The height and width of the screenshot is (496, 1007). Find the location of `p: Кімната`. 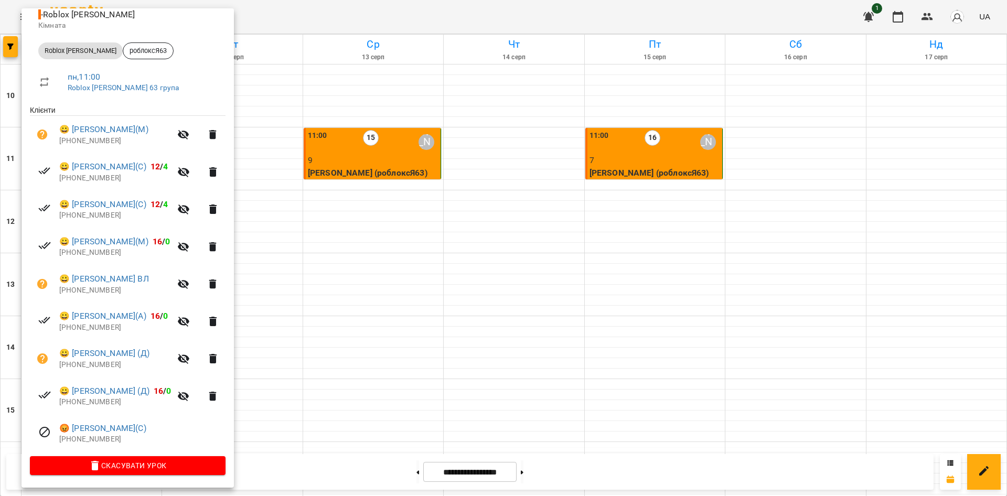

p: Кімната is located at coordinates (127, 26).